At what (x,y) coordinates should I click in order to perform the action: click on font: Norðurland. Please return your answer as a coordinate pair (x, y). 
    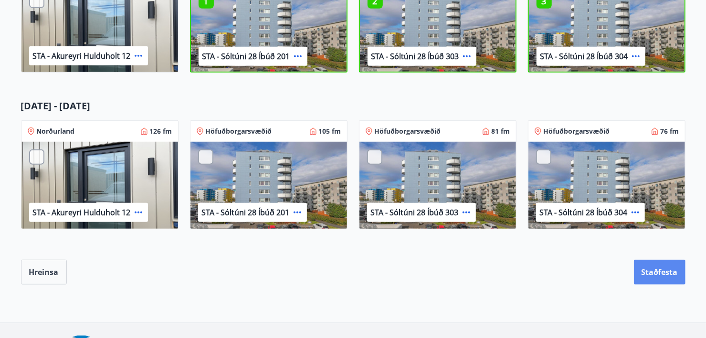
    Looking at the image, I should click on (56, 131).